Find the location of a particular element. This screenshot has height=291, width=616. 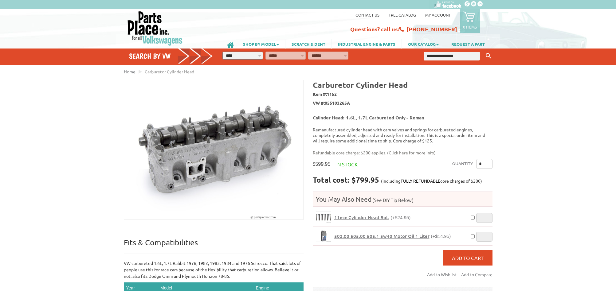

span: Carburetor Cylinder Head is located at coordinates (169, 72).